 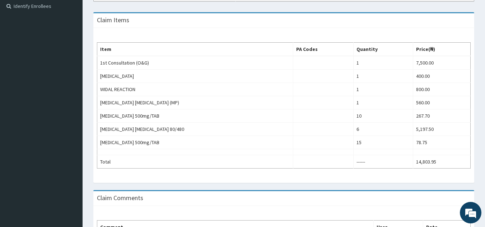 I want to click on td: 10, so click(x=383, y=116).